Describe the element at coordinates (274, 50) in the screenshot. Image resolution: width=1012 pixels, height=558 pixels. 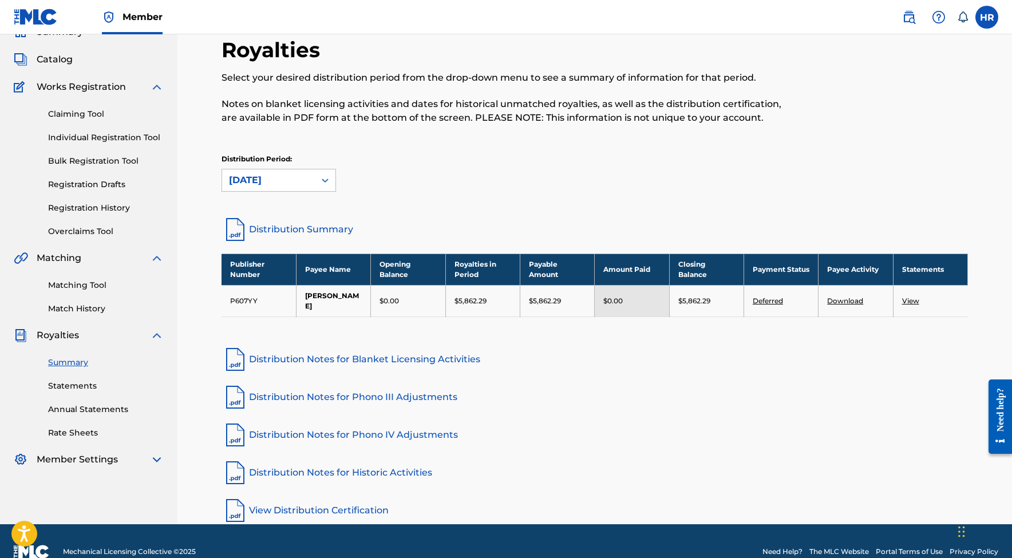
I see `h2: Royalties` at that location.